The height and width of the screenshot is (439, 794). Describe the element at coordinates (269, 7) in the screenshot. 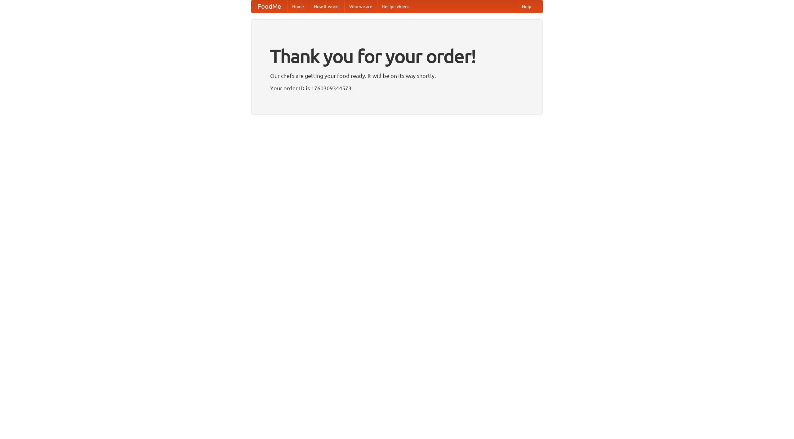

I see `a: FoodMe` at that location.